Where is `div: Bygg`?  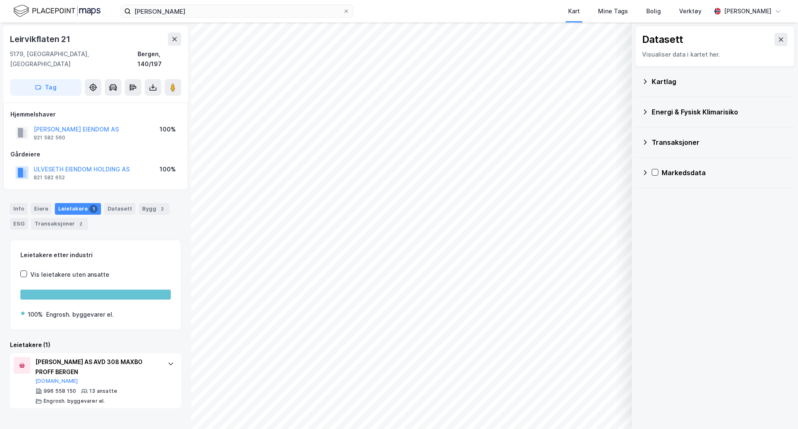 div: Bygg is located at coordinates (154, 209).